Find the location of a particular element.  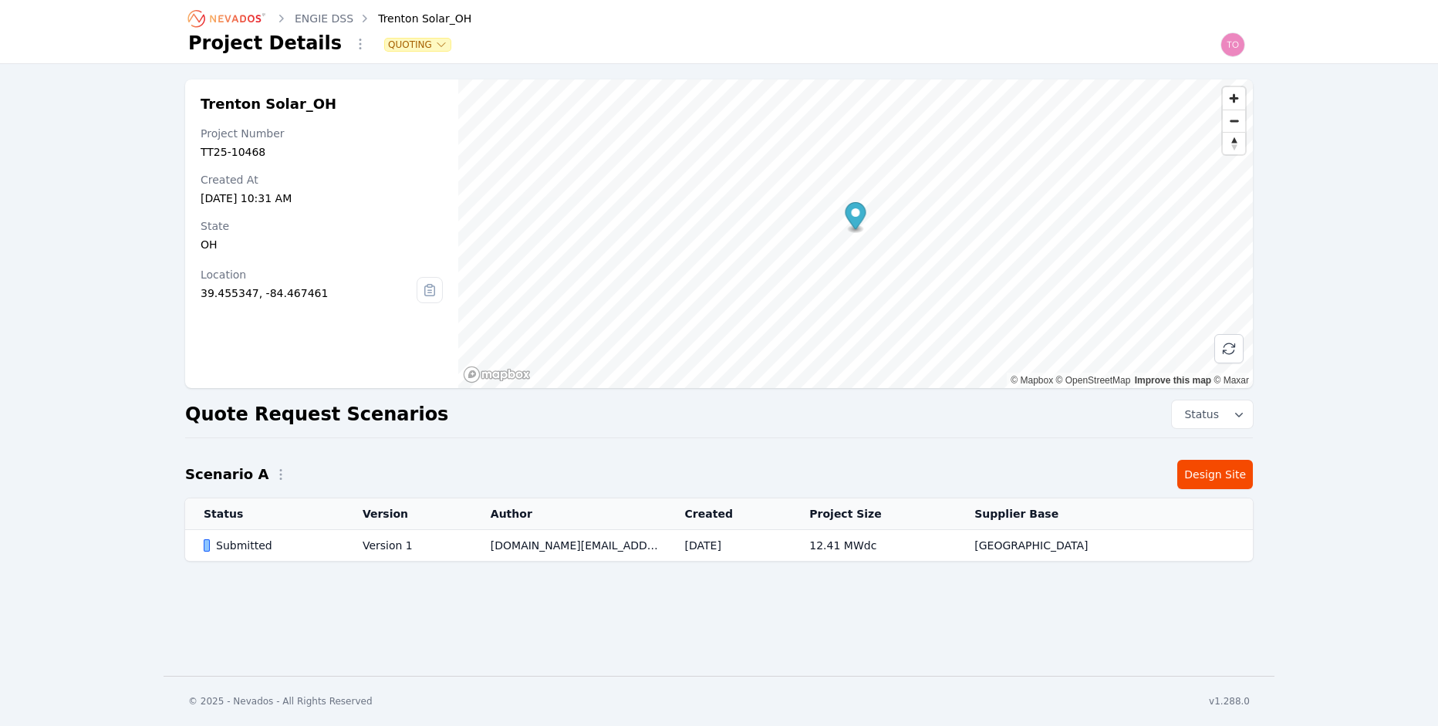

div: Location is located at coordinates (308, 275).